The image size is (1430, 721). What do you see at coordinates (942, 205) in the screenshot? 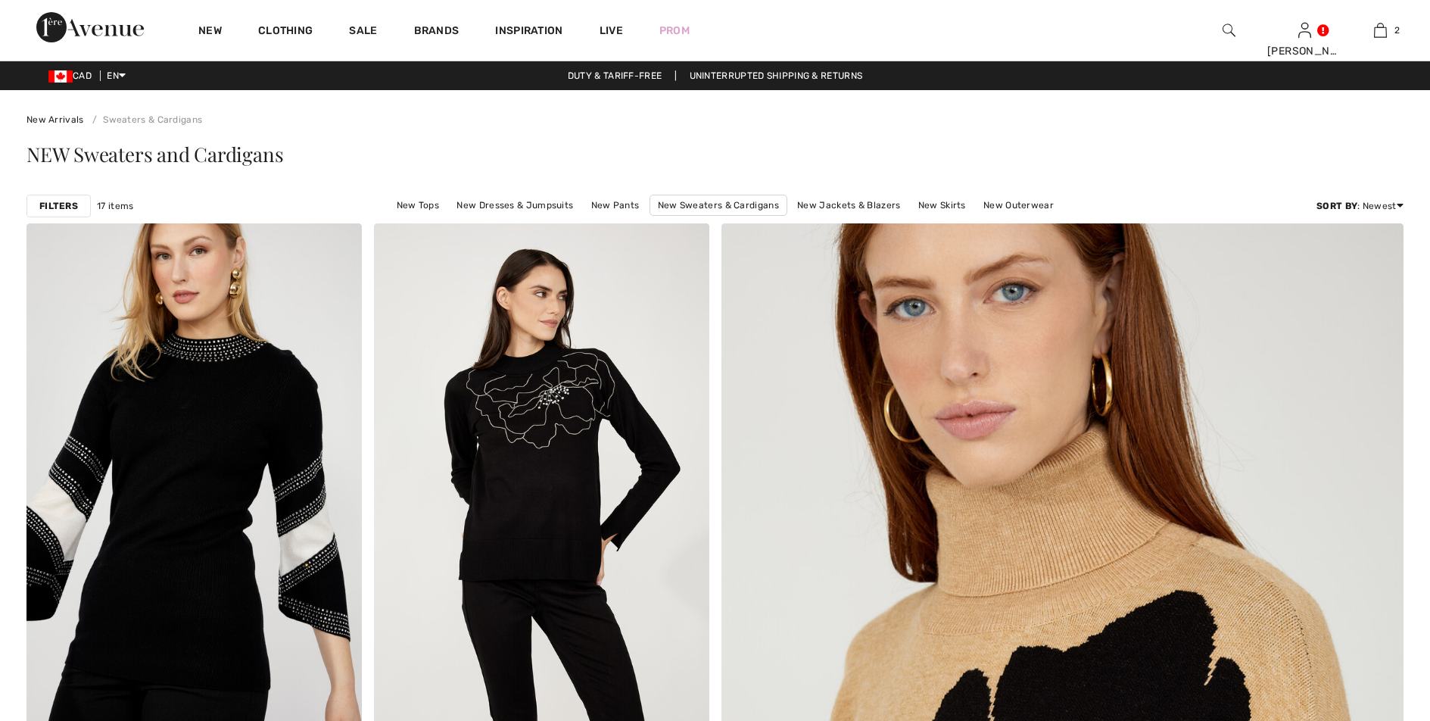
I see `a: New Skirts` at bounding box center [942, 205].